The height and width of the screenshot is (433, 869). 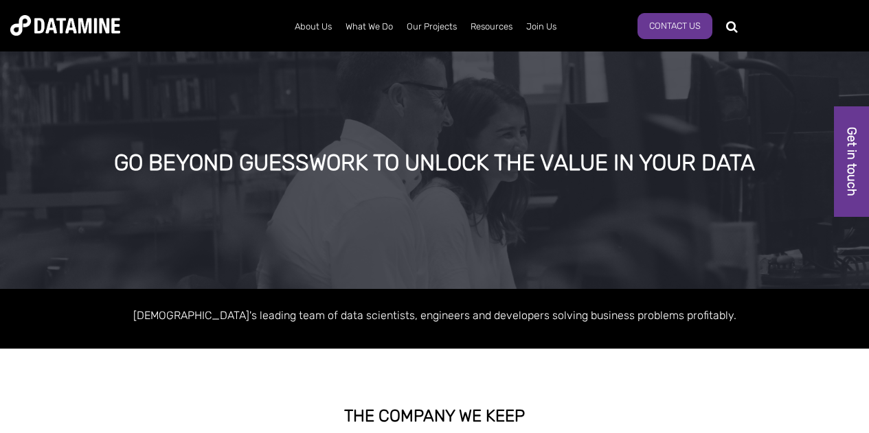 I want to click on a: Our Projects, so click(x=431, y=27).